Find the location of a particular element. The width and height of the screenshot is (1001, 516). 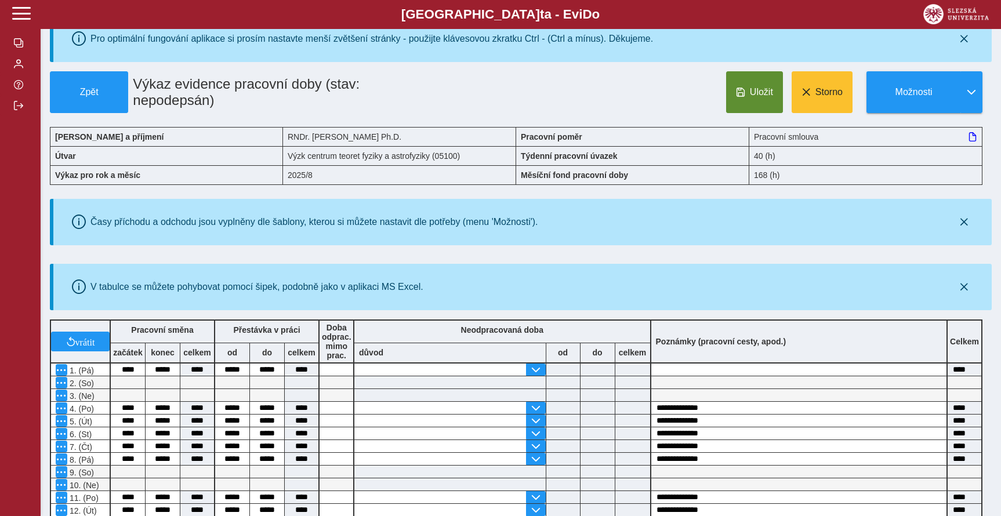

button: Zpět is located at coordinates (89, 92).